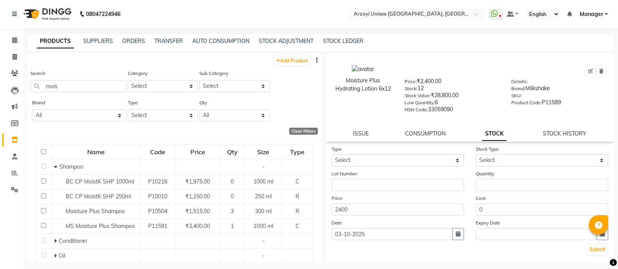  I want to click on div: Type, so click(297, 152).